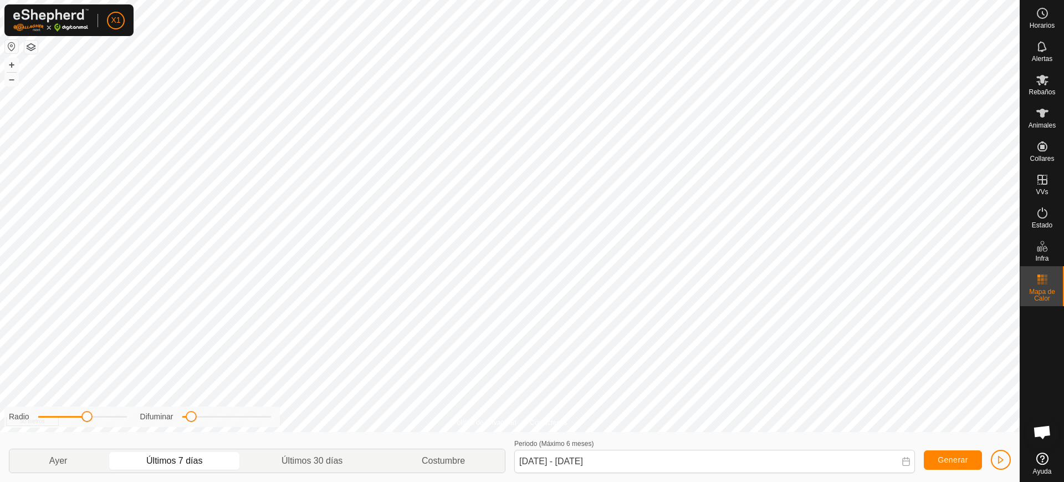 This screenshot has height=482, width=1064. What do you see at coordinates (174, 460) in the screenshot?
I see `font: Últimos 7 días` at bounding box center [174, 460].